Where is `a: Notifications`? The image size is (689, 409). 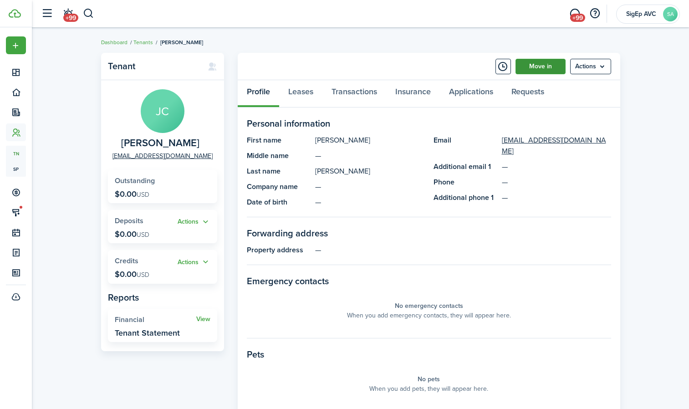
a: Notifications is located at coordinates (68, 14).